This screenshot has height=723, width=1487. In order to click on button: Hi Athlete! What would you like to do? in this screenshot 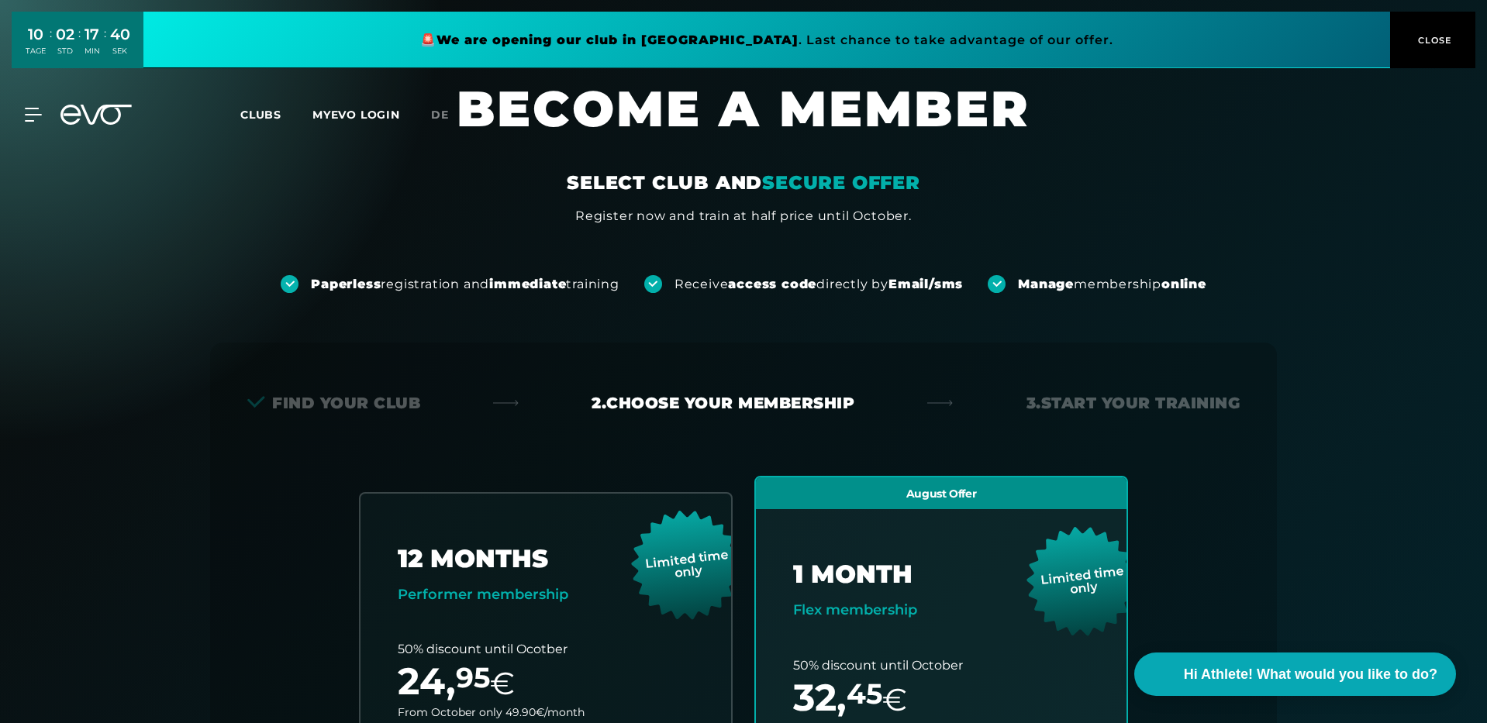, I will do `click(1295, 674)`.